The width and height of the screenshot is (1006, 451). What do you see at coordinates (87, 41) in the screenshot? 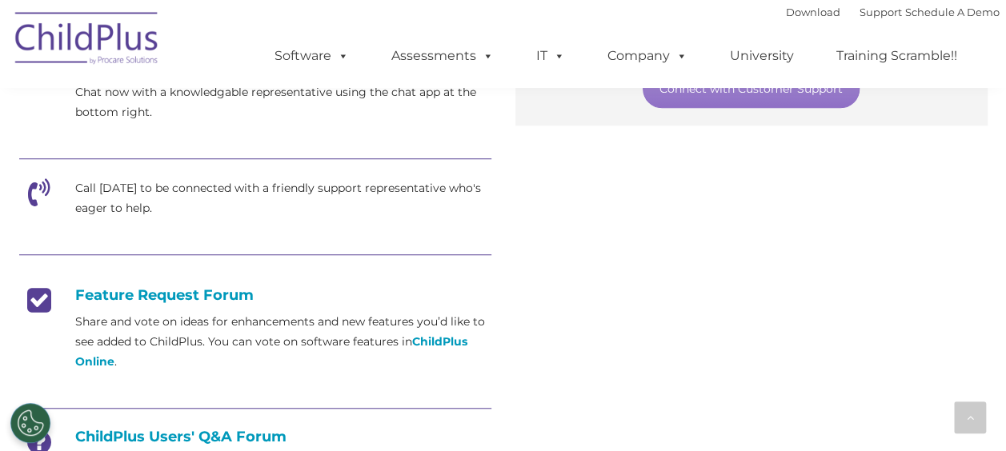
I see `img: ChildPlus by Procare Solutions` at bounding box center [87, 41].